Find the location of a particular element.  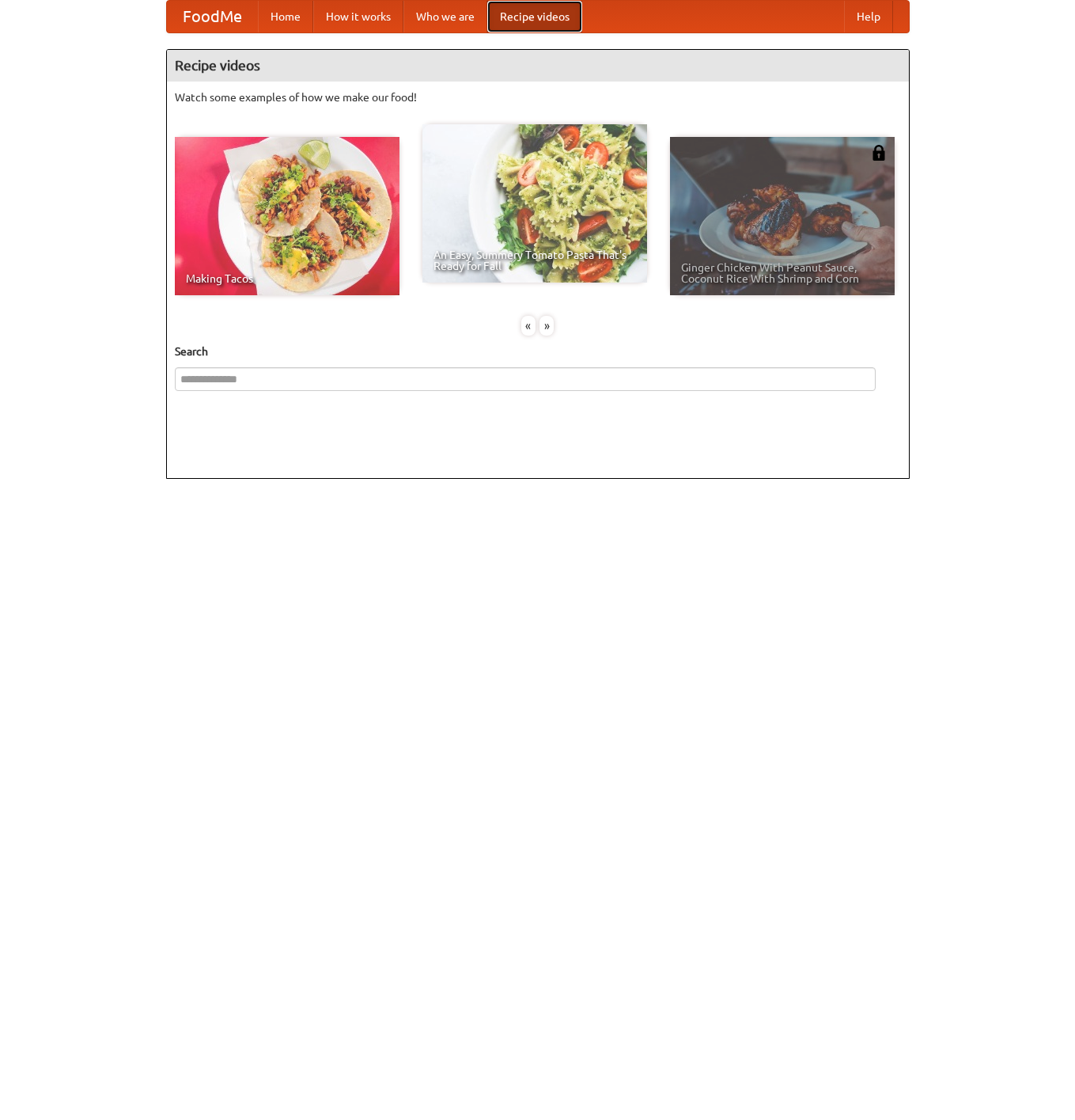

h5: Search is located at coordinates (538, 351).